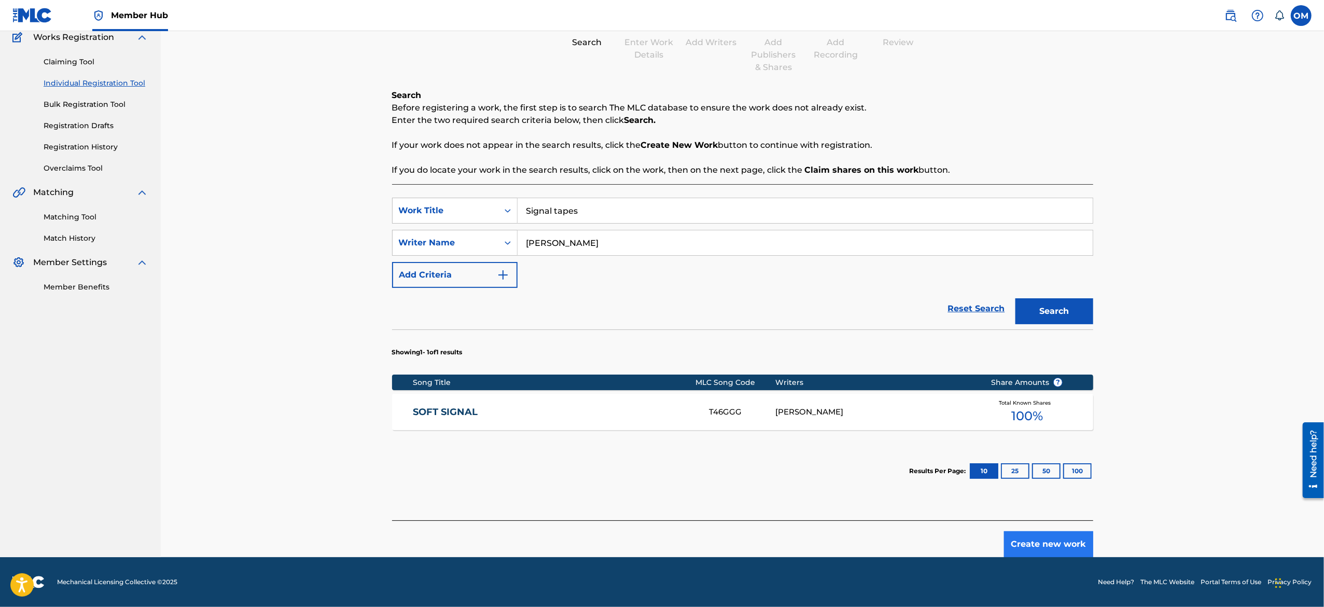 The height and width of the screenshot is (607, 1324). Describe the element at coordinates (1279, 583) in the screenshot. I see `div: Drag` at that location.